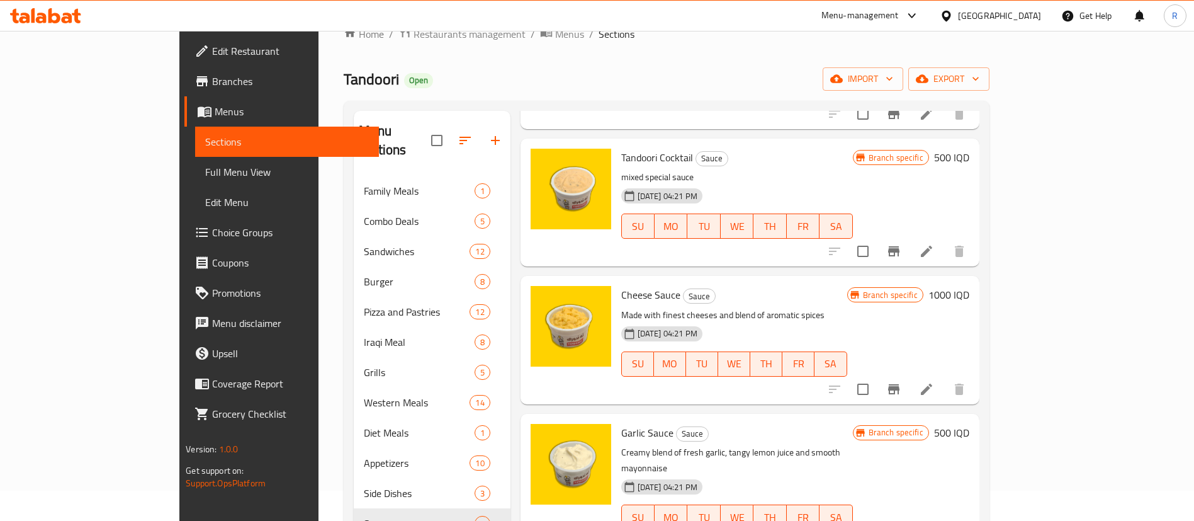 The width and height of the screenshot is (1194, 521). I want to click on span: Full Menu View, so click(287, 172).